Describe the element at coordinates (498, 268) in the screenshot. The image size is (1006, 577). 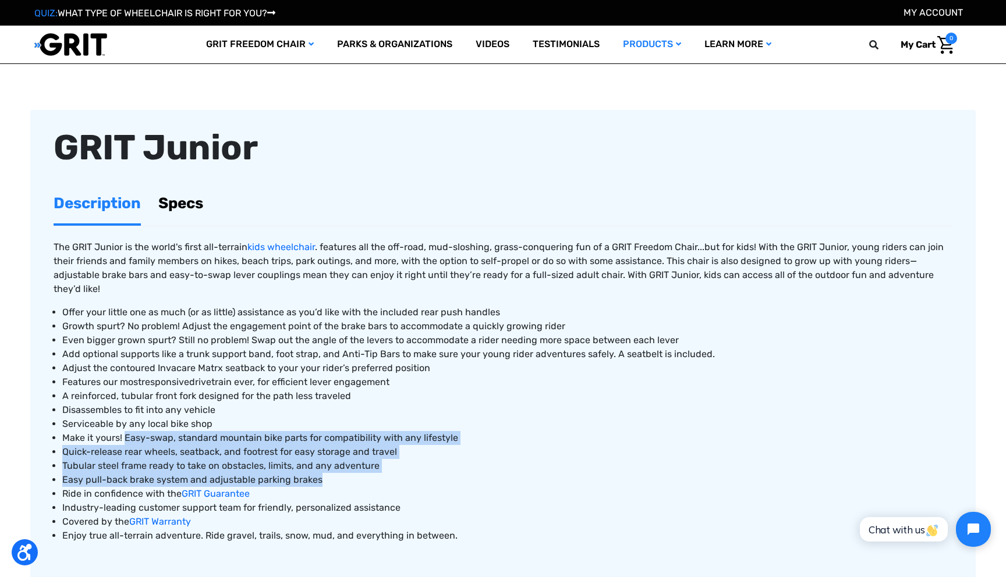
I see `span: The GRIT Junior is the world's first all-terrain . features all the off-road, mud-sloshing, grass...` at that location.